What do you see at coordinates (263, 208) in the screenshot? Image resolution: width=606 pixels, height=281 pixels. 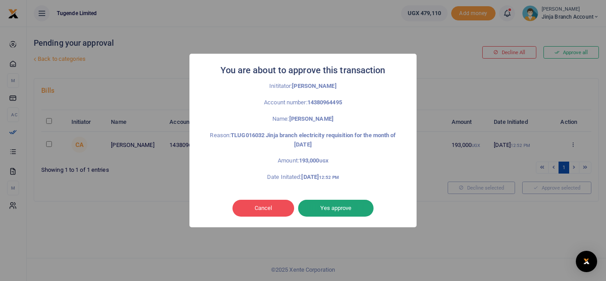 I see `button: Cancel` at bounding box center [263, 208].